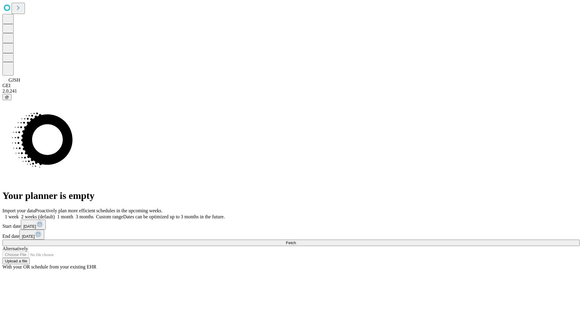 This screenshot has width=582, height=328. I want to click on span: With your OR schedule from your existing EHR, so click(49, 266).